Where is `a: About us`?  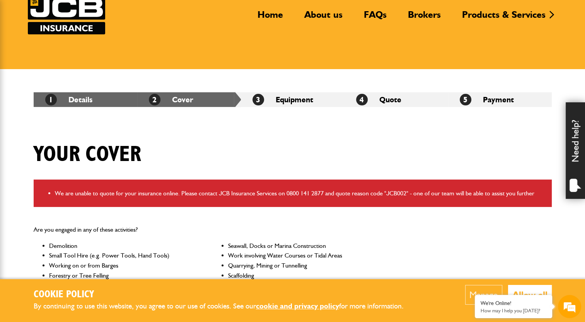
a: About us is located at coordinates (323, 18).